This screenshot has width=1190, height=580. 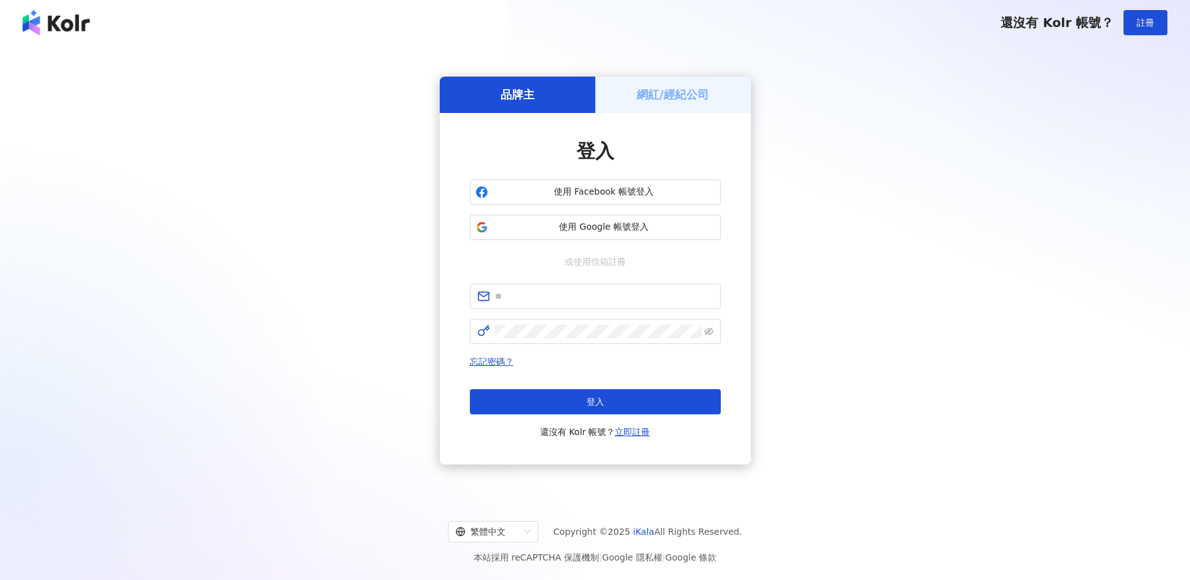 What do you see at coordinates (595, 557) in the screenshot?
I see `span: 本站採用 reCAPTCHA 保護機制` at bounding box center [595, 557].